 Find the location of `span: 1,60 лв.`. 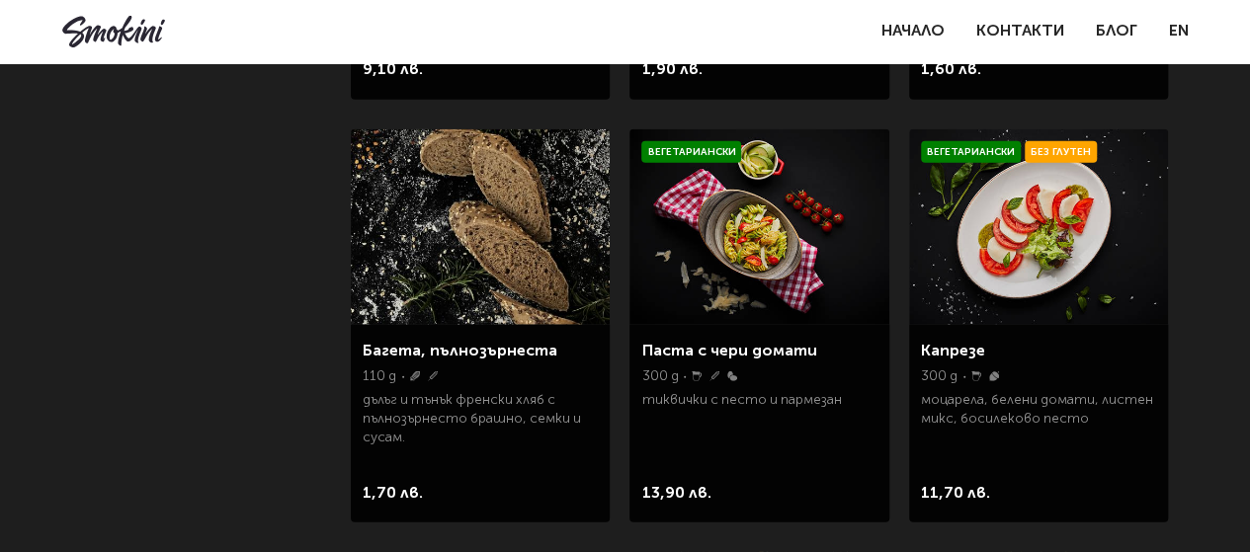

span: 1,60 лв. is located at coordinates (961, 70).